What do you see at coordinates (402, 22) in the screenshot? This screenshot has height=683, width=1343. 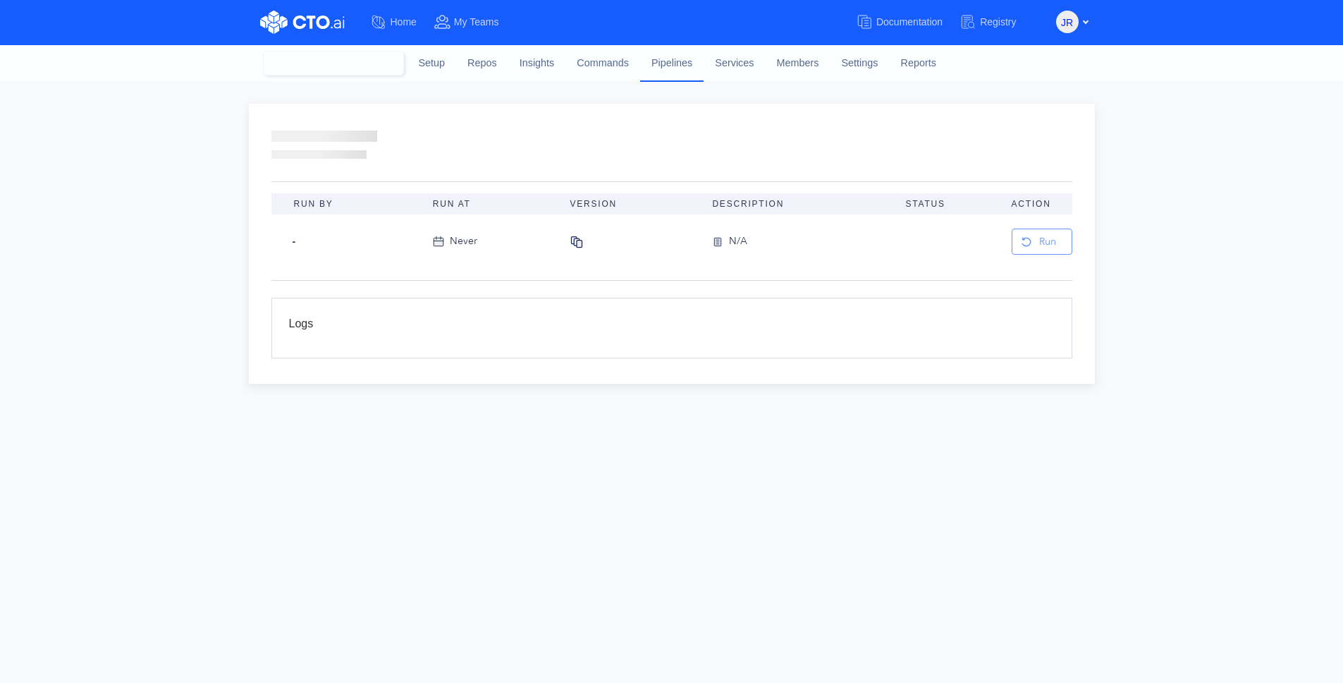 I see `a: Home` at bounding box center [402, 22].